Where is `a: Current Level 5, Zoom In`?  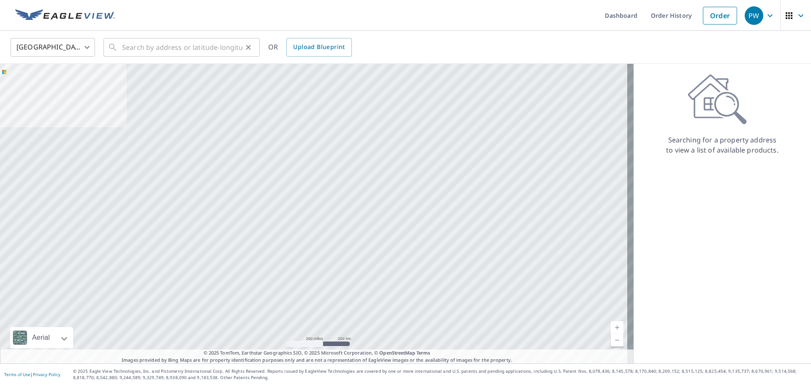
a: Current Level 5, Zoom In is located at coordinates (617, 327).